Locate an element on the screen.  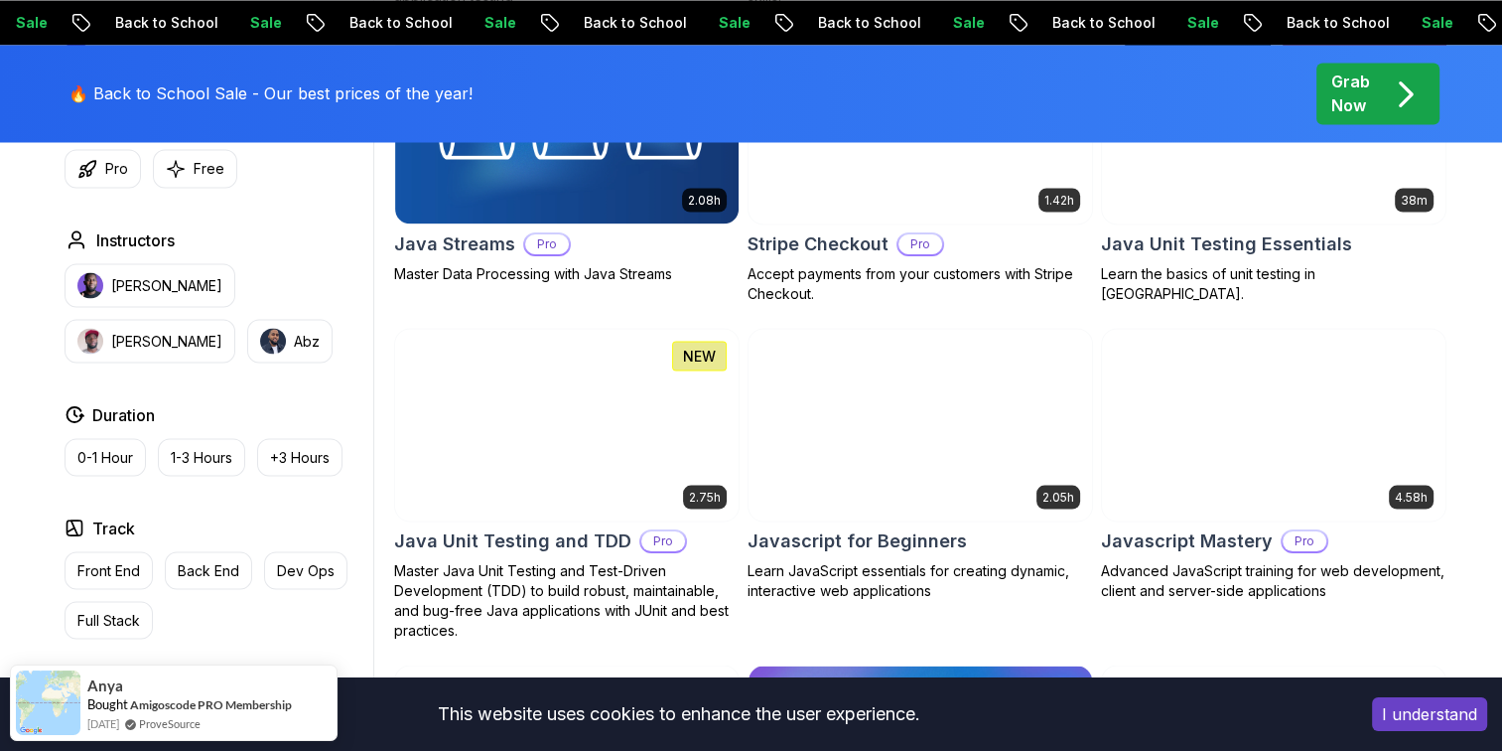
p: Free is located at coordinates (208, 169).